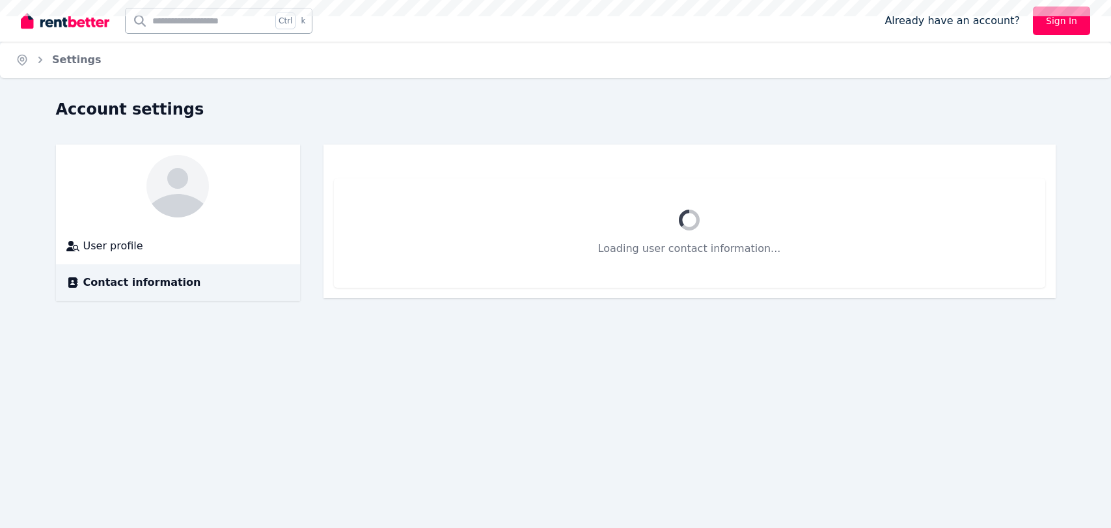 The width and height of the screenshot is (1111, 528). What do you see at coordinates (113, 246) in the screenshot?
I see `span: User profile` at bounding box center [113, 246].